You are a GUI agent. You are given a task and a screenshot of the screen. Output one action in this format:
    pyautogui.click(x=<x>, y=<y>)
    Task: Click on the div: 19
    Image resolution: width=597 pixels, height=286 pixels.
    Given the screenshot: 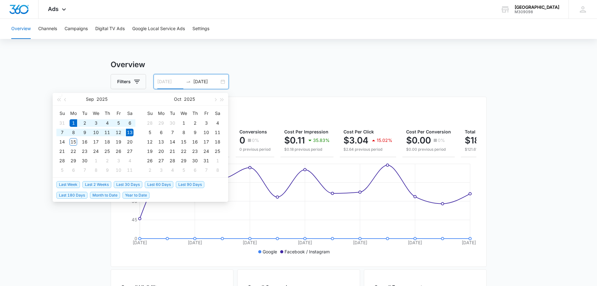 What is the action you would take?
    pyautogui.click(x=150, y=151)
    